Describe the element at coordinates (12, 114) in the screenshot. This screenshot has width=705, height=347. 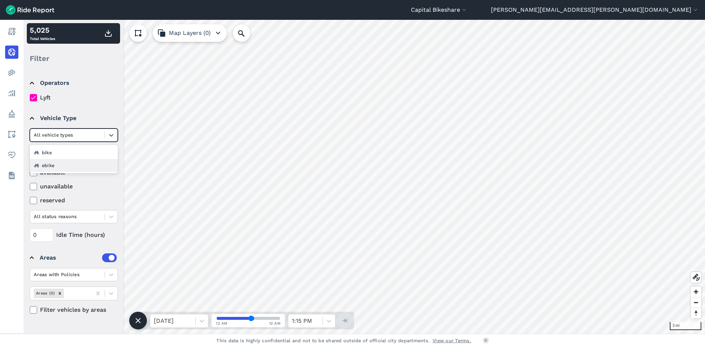
I see `a: Policy` at that location.